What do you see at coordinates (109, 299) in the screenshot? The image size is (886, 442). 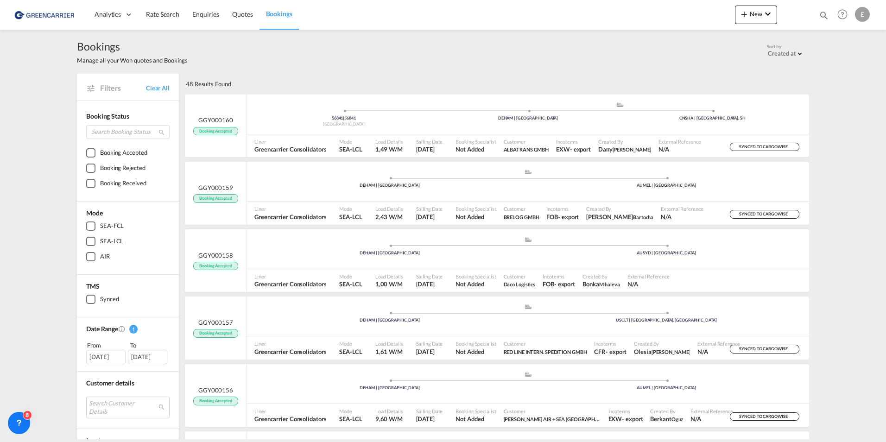 I see `div: Synced` at bounding box center [109, 299].